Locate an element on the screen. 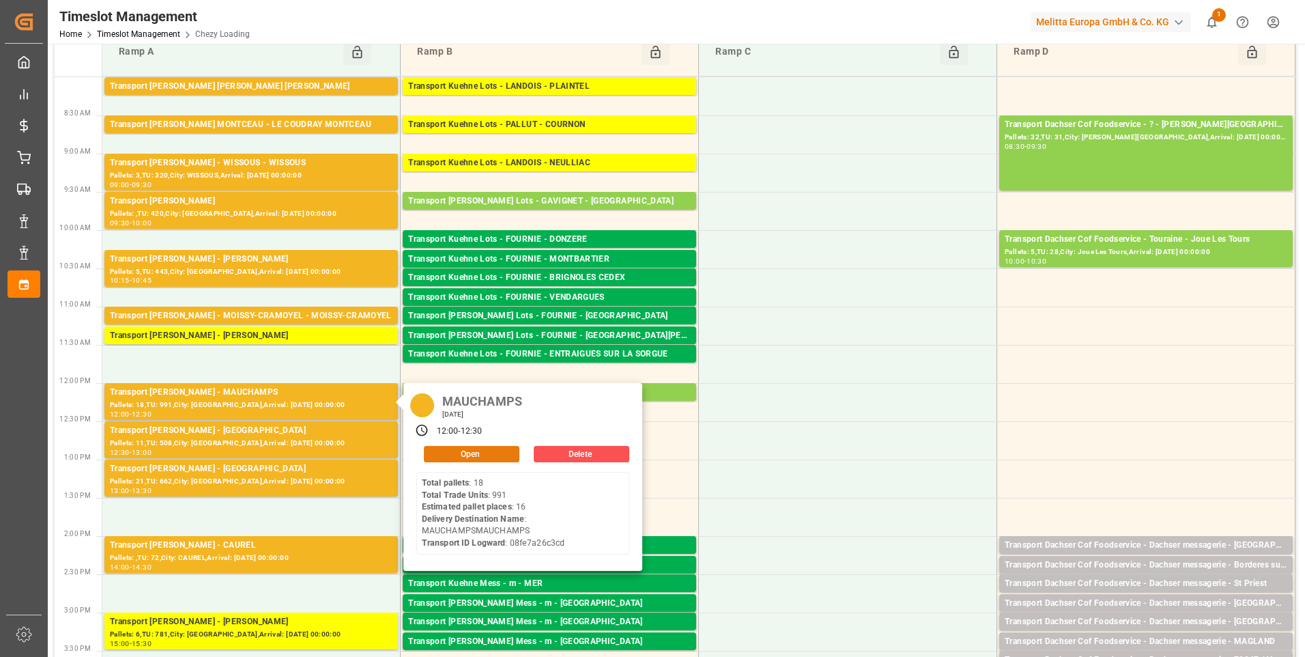  div: Transport Kuehne Lots - FOURNIE - DONZERE is located at coordinates (549, 240).